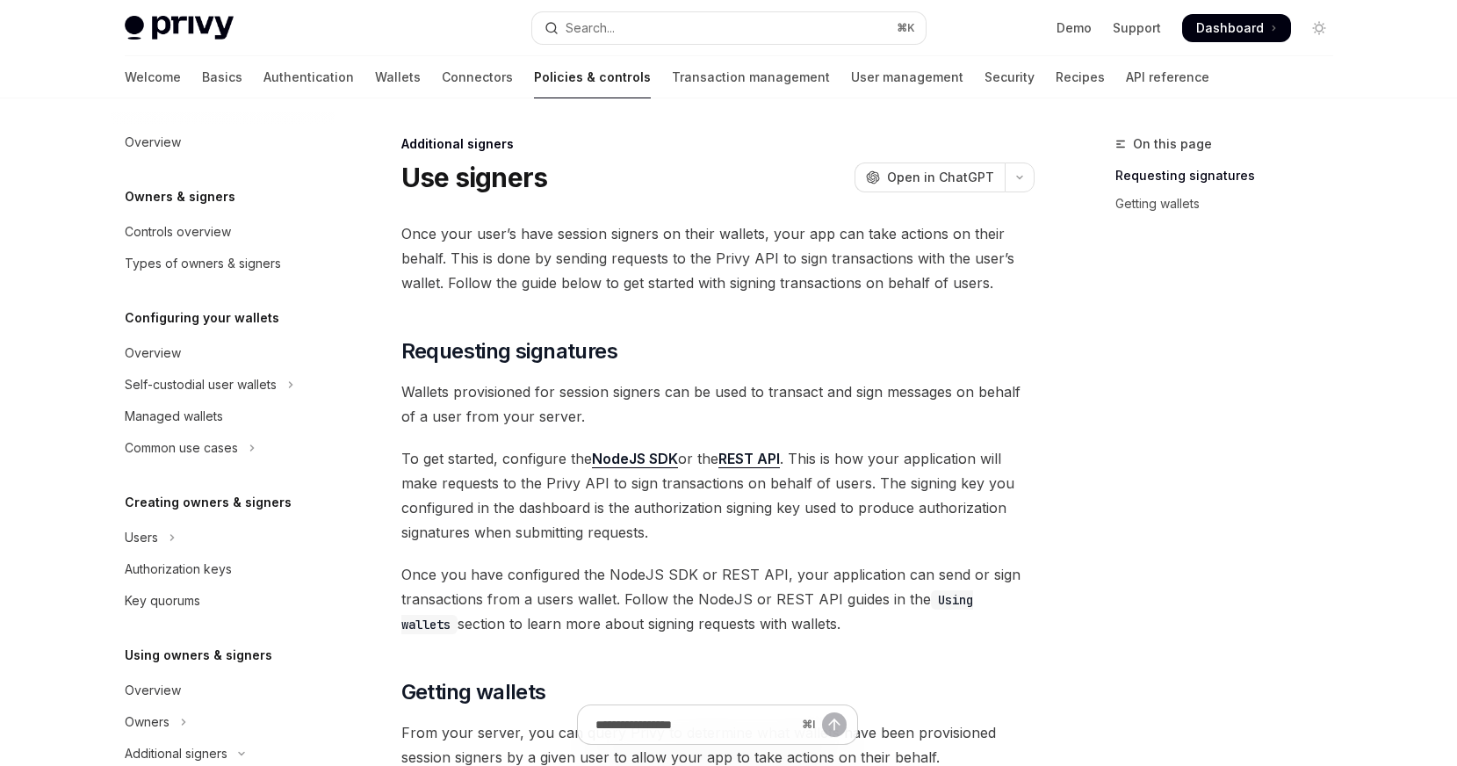 The width and height of the screenshot is (1457, 766). I want to click on span: To get started, configure the or the . This is how your application will make requests to the Pri..., so click(717, 495).